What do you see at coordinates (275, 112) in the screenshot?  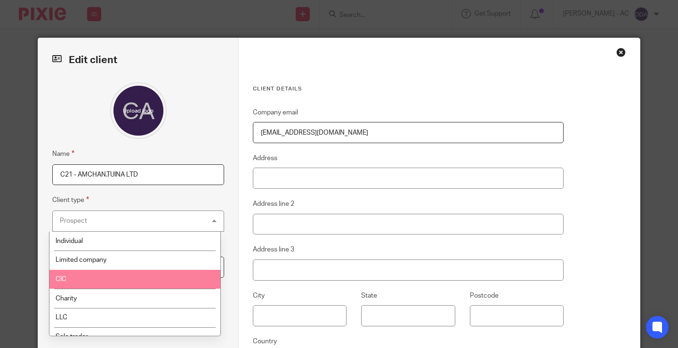 I see `label: Company email` at bounding box center [275, 112].